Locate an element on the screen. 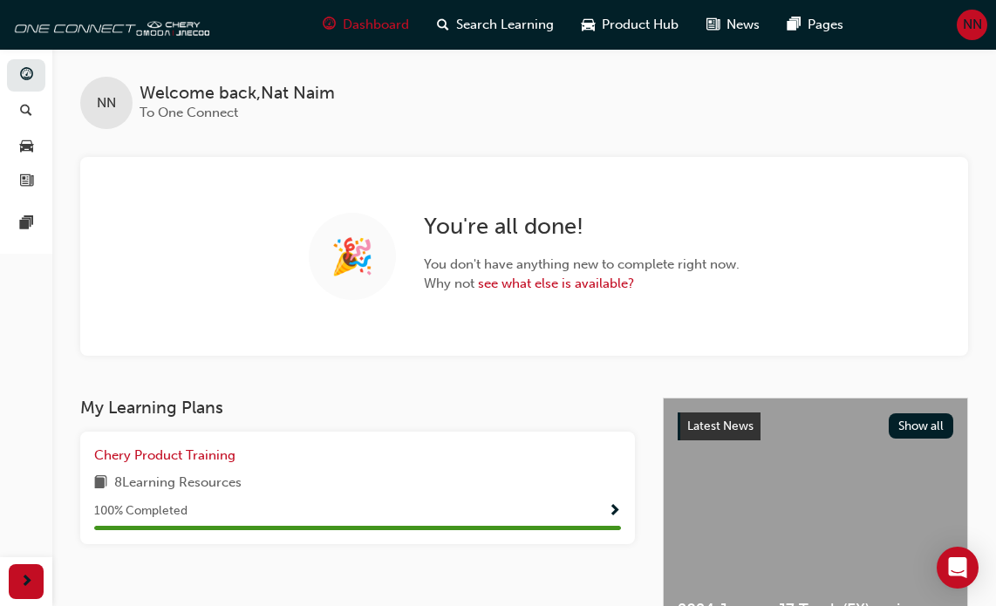 The height and width of the screenshot is (606, 996). span: Why not is located at coordinates (581, 283).